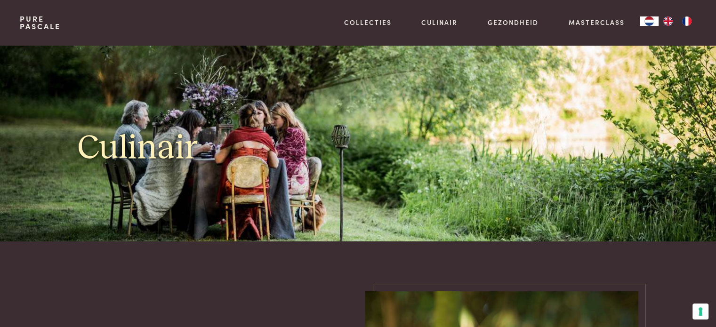 The height and width of the screenshot is (327, 716). I want to click on a: Culinair, so click(439, 22).